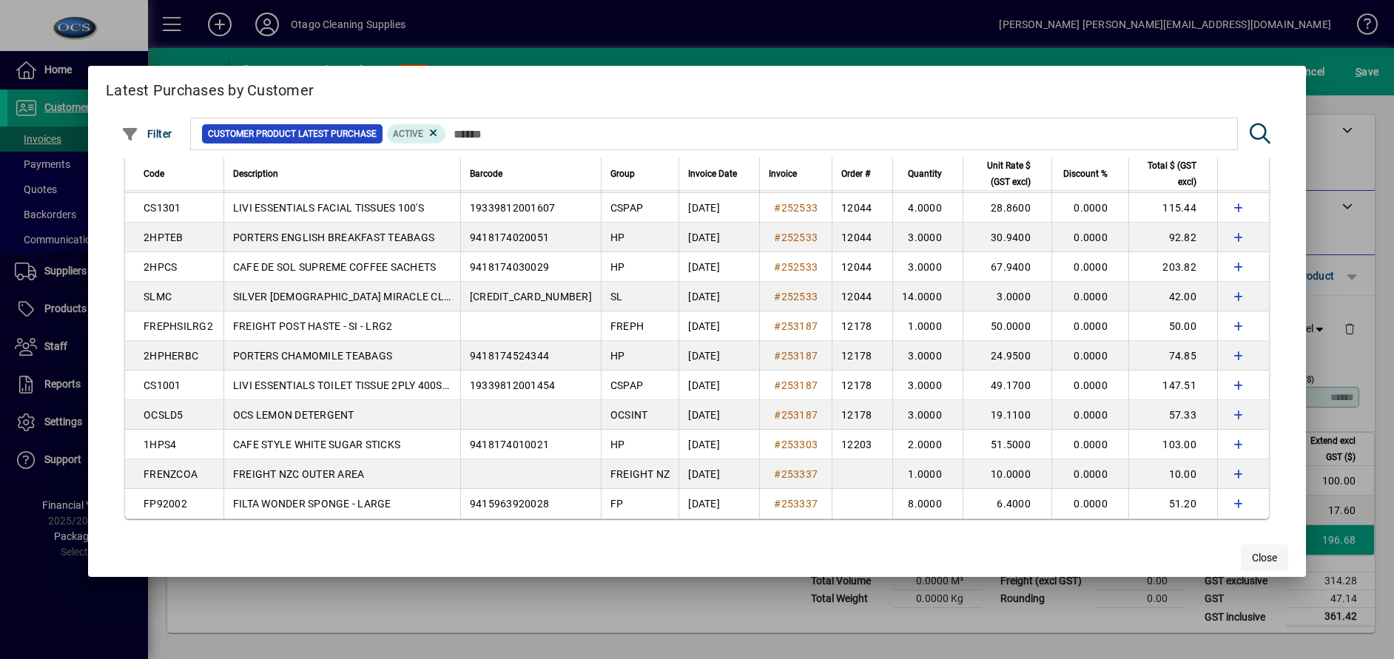 The image size is (1394, 659). What do you see at coordinates (1007, 474) in the screenshot?
I see `td: 10.0000` at bounding box center [1007, 474].